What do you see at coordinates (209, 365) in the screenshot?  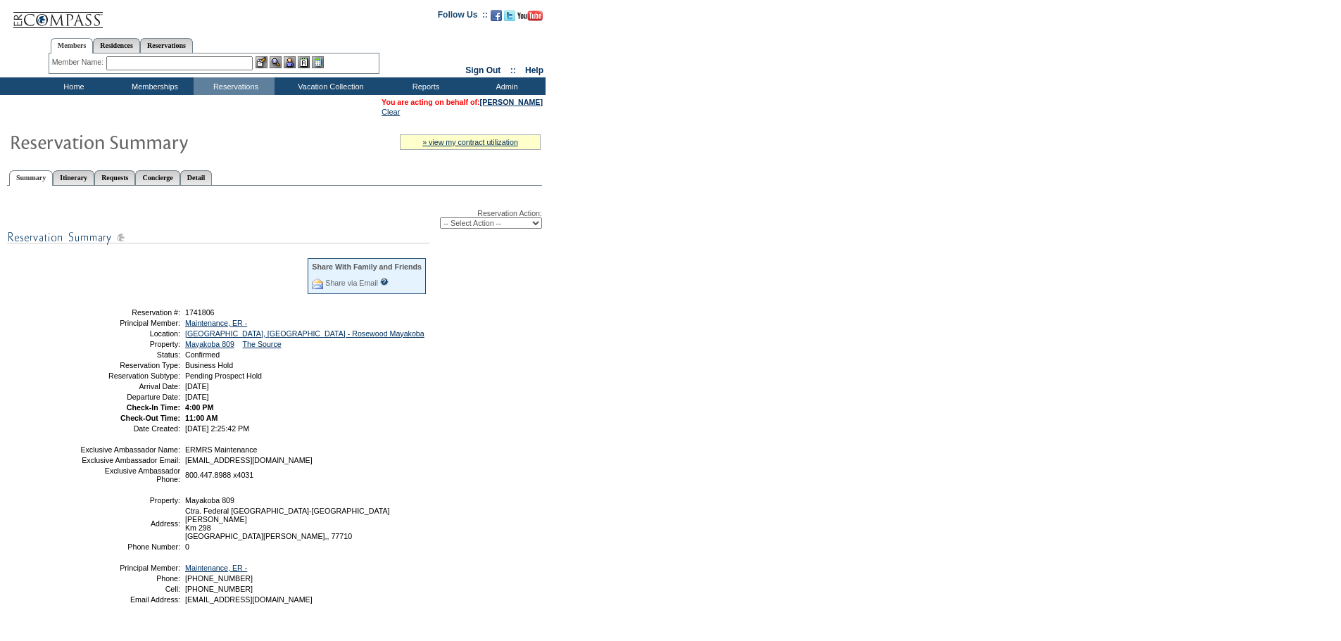 I see `span: Business Hold` at bounding box center [209, 365].